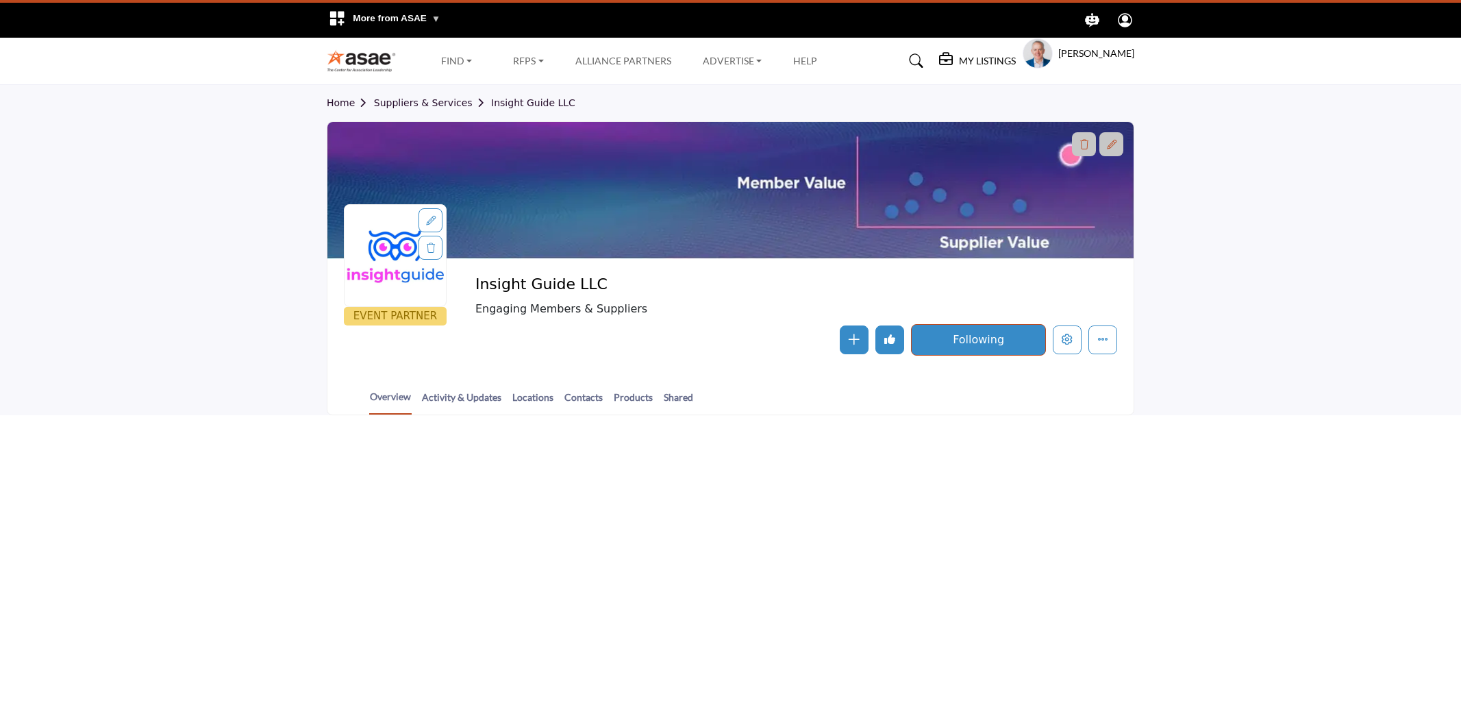  I want to click on button: More details, so click(1103, 340).